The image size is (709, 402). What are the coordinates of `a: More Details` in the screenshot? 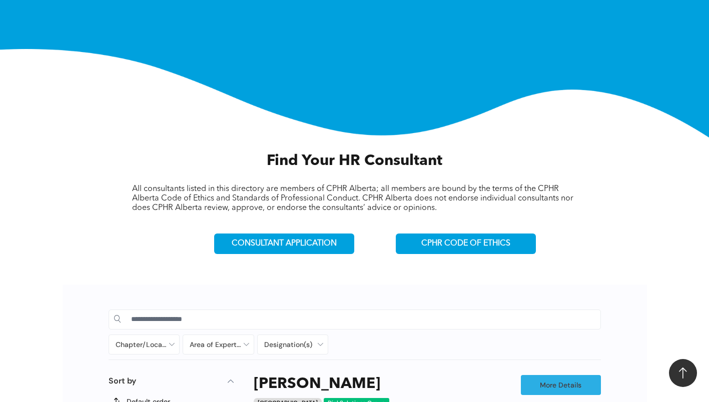 It's located at (561, 385).